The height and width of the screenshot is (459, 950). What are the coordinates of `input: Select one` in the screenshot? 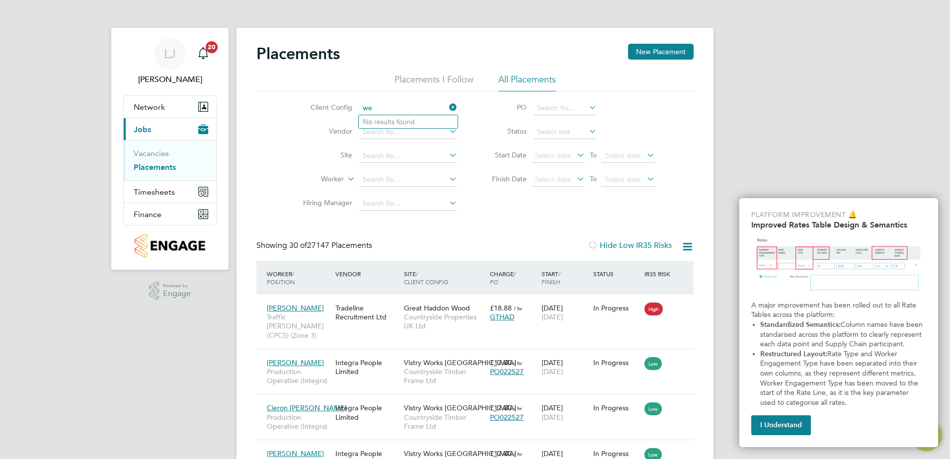 It's located at (565, 132).